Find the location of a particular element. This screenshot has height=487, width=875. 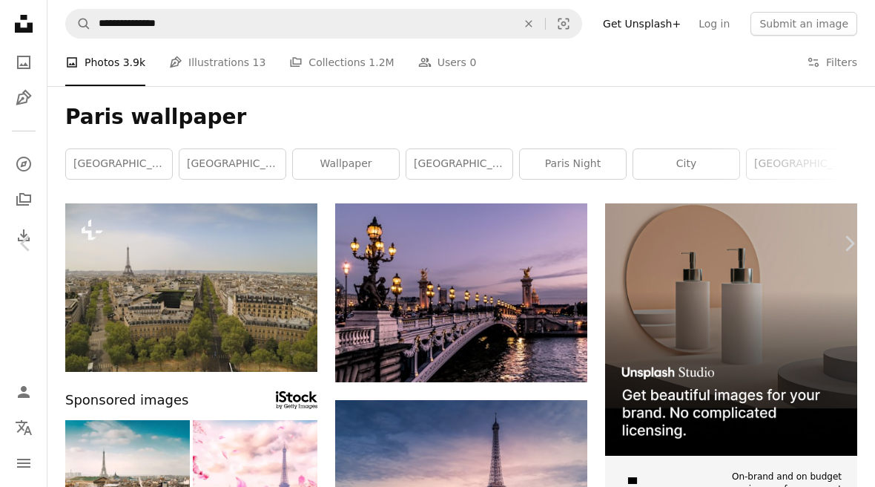

img: file-1715714113747-b8b0561c490eimage is located at coordinates (732, 329).